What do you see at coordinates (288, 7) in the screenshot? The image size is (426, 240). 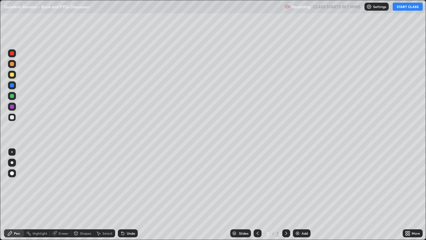 I see `img: recording.375f2c34.svg` at bounding box center [288, 7].